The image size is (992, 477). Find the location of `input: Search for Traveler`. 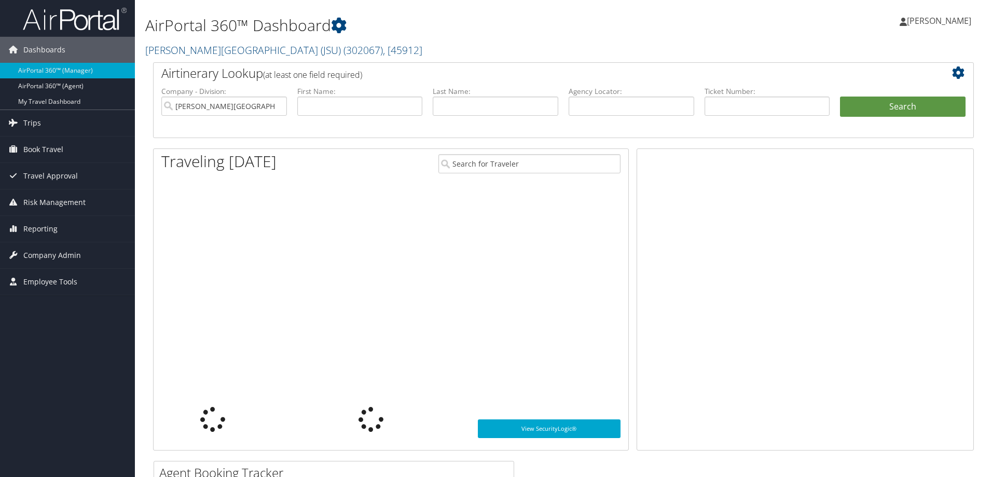

input: Search for Traveler is located at coordinates (529, 163).